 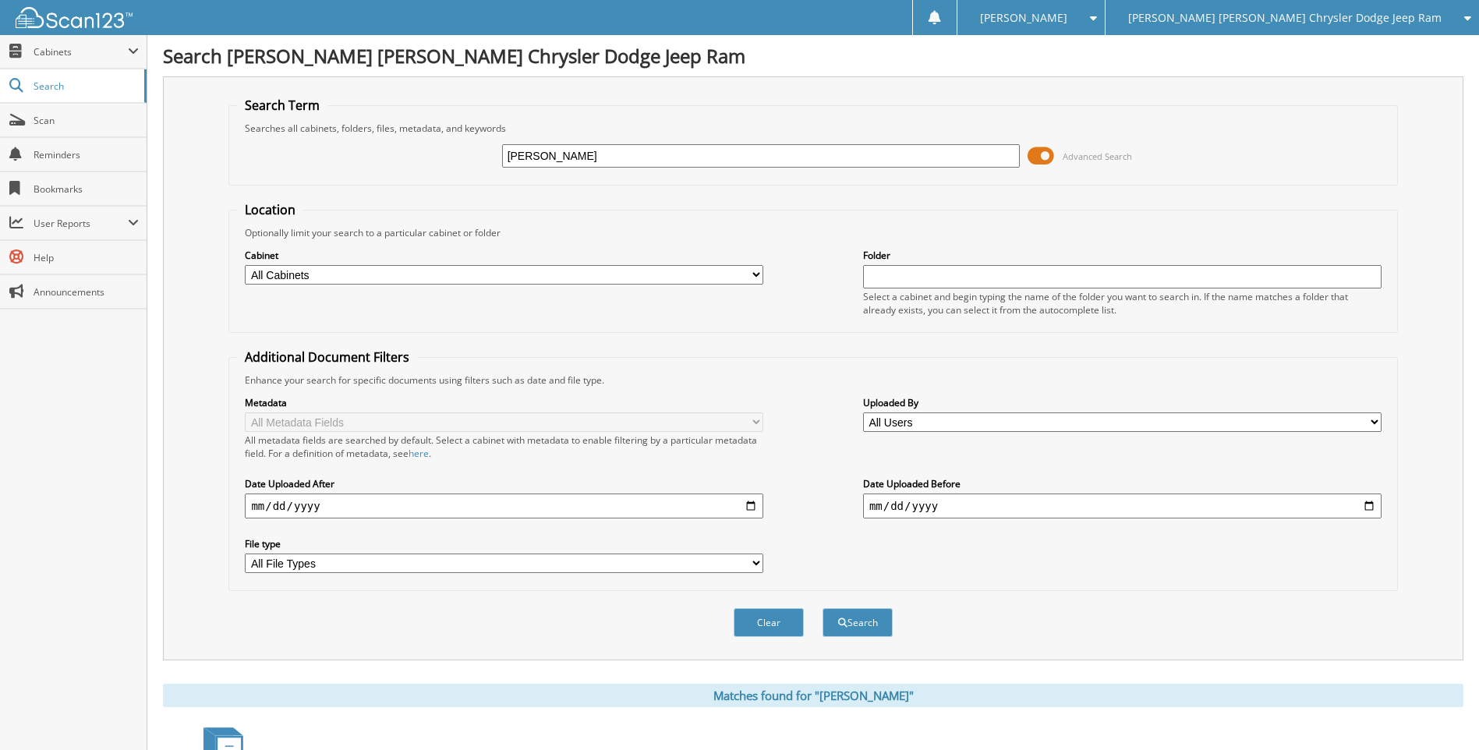 I want to click on div: Chat Widget, so click(x=1440, y=712).